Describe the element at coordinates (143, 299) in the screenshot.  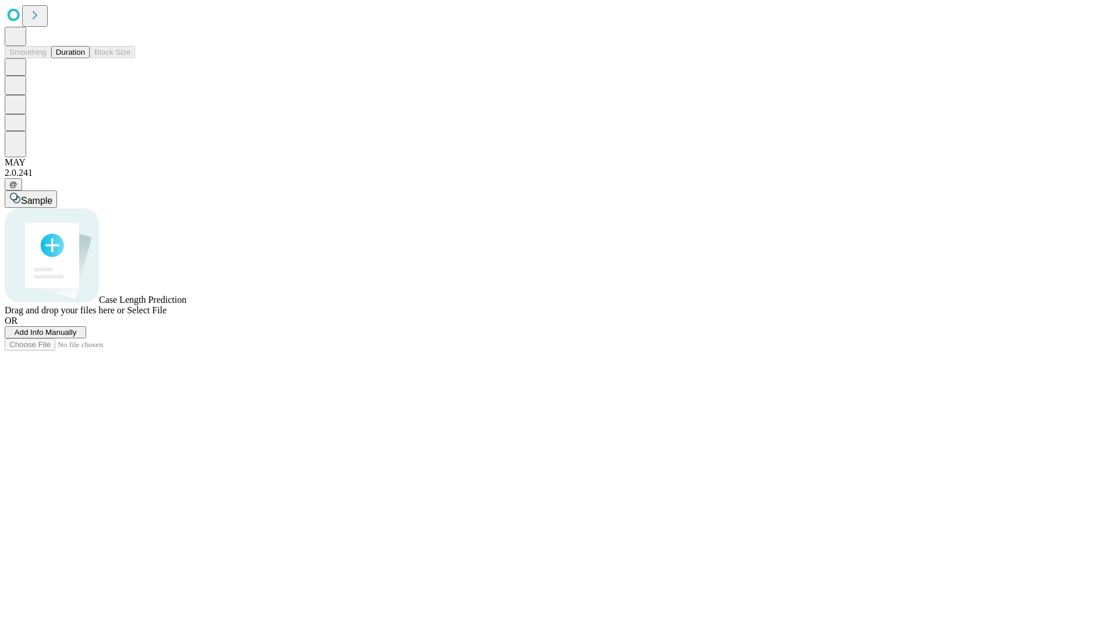
I see `span: Case Length Prediction` at that location.